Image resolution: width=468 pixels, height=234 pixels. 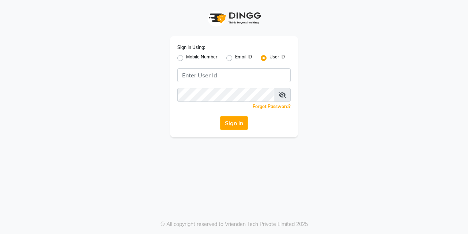 What do you see at coordinates (234, 18) in the screenshot?
I see `img: logo1.svg` at bounding box center [234, 18].